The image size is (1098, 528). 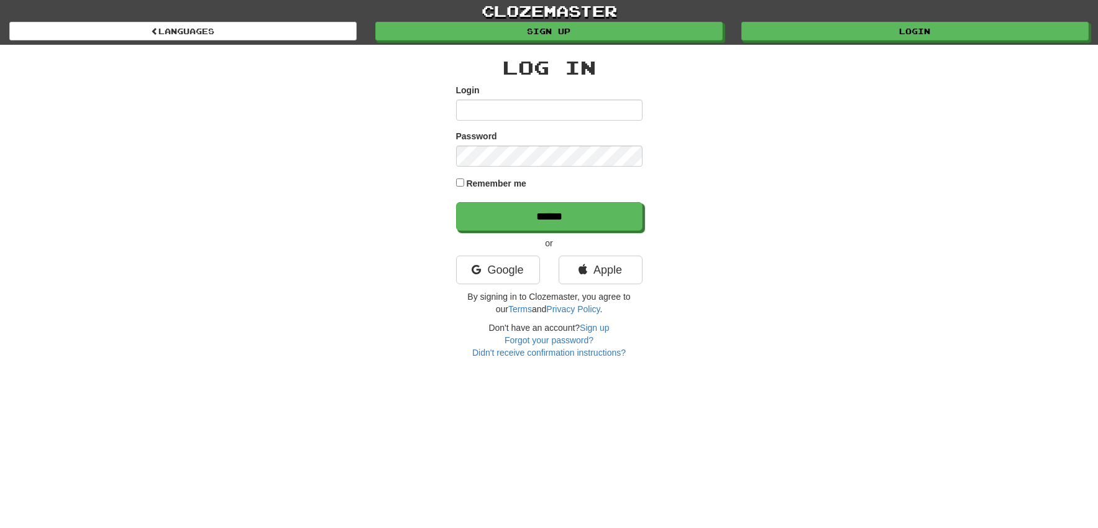 I want to click on label: Login, so click(x=468, y=90).